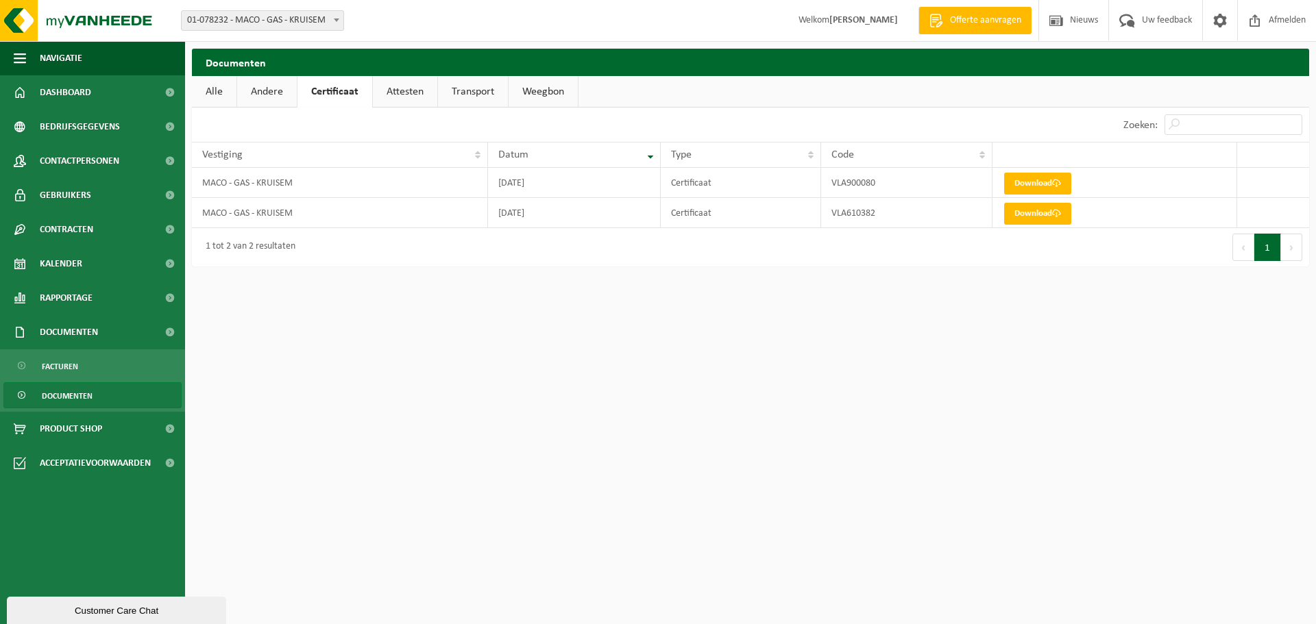 This screenshot has height=624, width=1316. Describe the element at coordinates (95, 463) in the screenshot. I see `span: Acceptatievoorwaarden` at that location.